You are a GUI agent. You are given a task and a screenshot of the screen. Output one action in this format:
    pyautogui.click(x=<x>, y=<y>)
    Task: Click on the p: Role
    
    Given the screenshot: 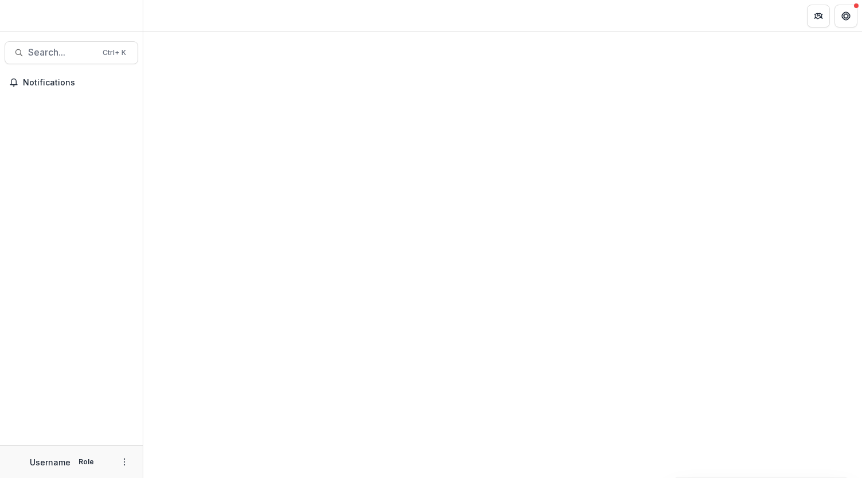 What is the action you would take?
    pyautogui.click(x=86, y=462)
    